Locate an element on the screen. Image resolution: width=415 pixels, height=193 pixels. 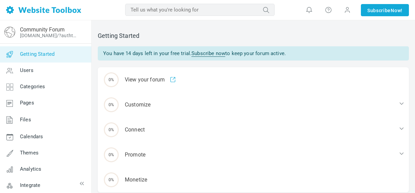
div: You have 14 days left in your free trial. to keep your forum active. is located at coordinates (253, 53).